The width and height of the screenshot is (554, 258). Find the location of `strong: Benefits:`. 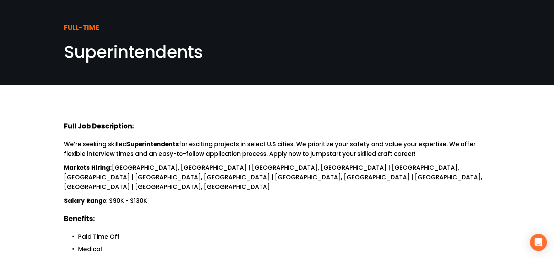

strong: Benefits: is located at coordinates (79, 218).